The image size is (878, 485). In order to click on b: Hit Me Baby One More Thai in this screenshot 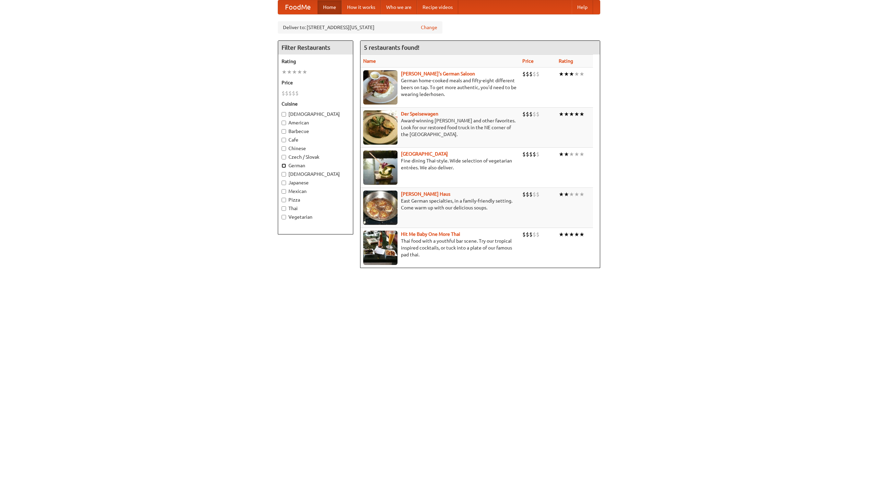, I will do `click(430, 234)`.